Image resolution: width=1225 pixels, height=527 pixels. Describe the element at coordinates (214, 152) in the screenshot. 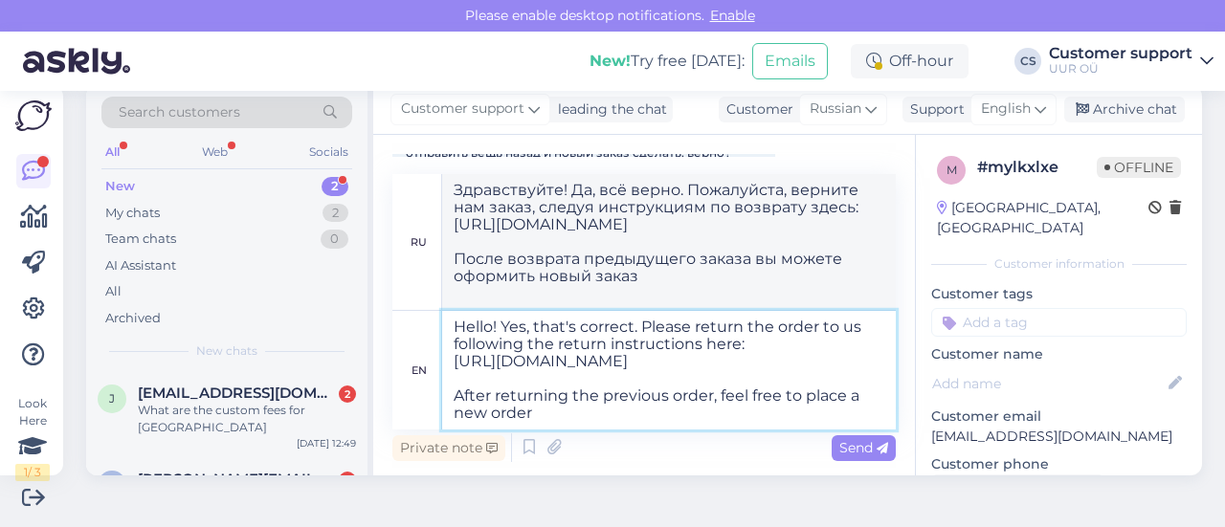

I see `div: Web` at that location.